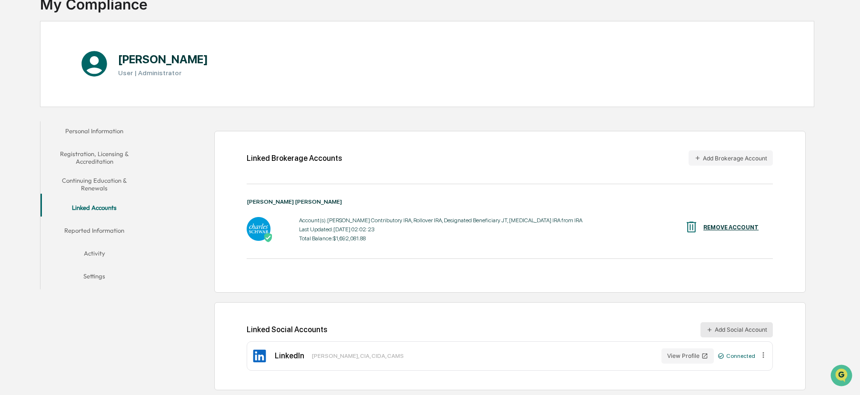 The image size is (860, 395). I want to click on button: Settings, so click(94, 278).